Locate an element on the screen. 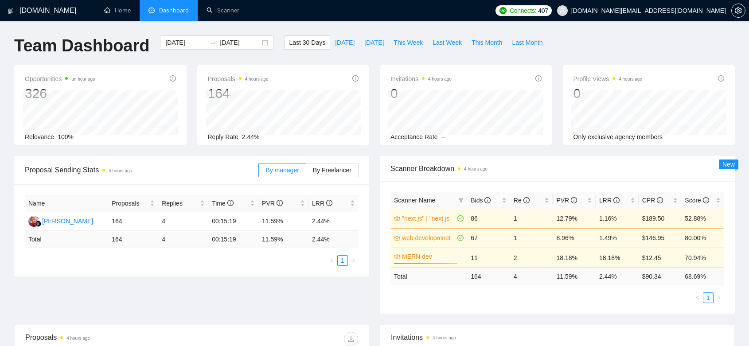  td: 12.79% is located at coordinates (574, 219).